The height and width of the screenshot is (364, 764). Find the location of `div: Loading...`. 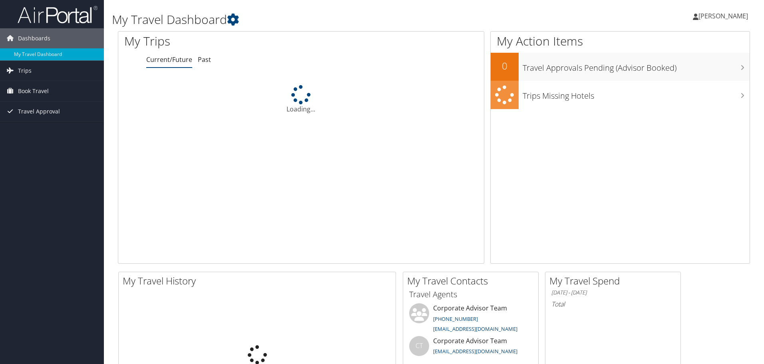

div: Loading... is located at coordinates (301, 99).